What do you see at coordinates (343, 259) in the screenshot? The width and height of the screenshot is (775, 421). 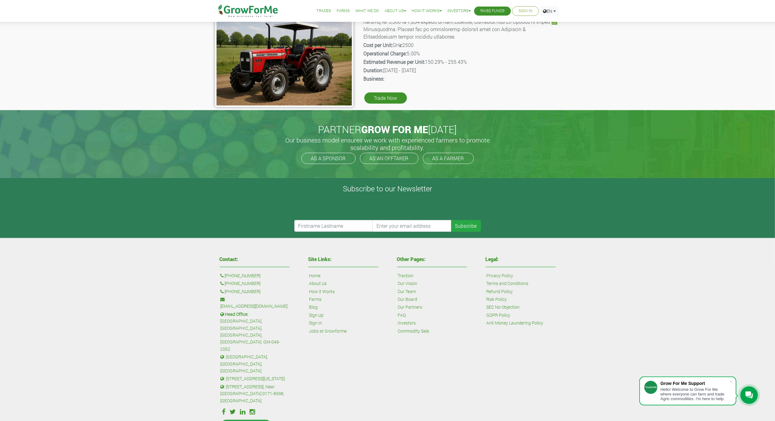 I see `h4: Site Links:` at bounding box center [343, 259].